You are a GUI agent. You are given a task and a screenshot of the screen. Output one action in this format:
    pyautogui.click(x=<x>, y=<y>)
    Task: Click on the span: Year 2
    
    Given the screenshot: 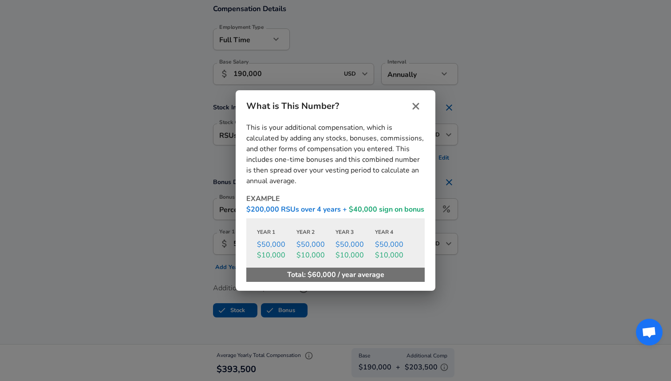 What is the action you would take?
    pyautogui.click(x=305, y=232)
    